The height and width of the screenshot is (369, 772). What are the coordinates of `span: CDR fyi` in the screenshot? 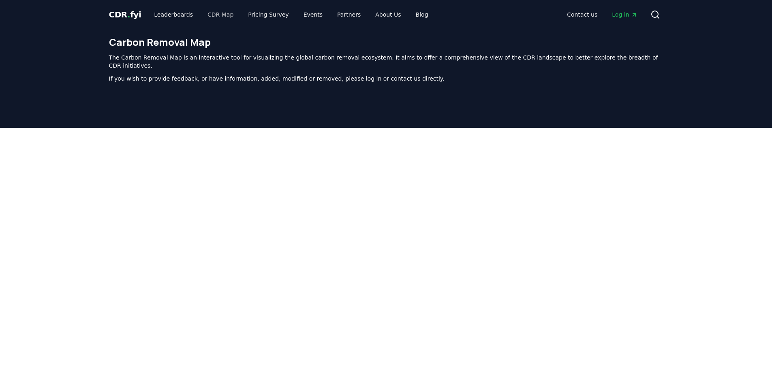 It's located at (125, 15).